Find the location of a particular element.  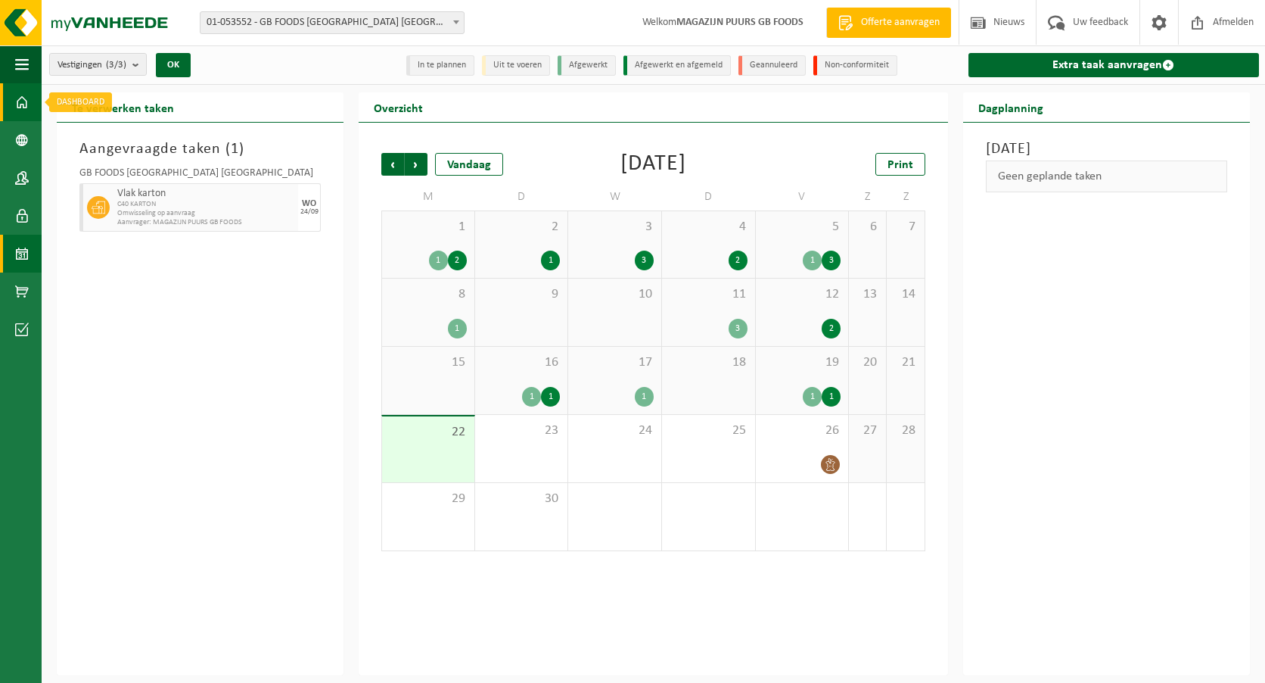

span: Vestigingen is located at coordinates (92, 65).